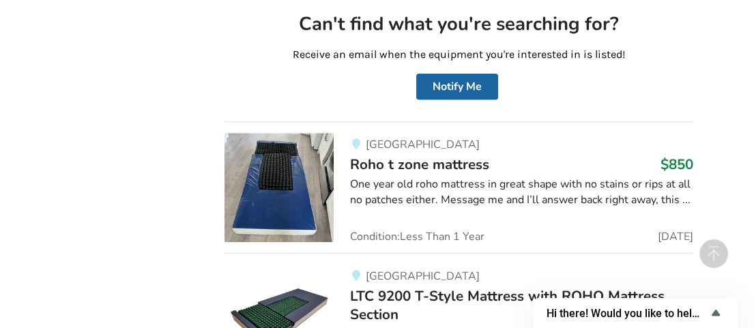 This screenshot has height=328, width=754. Describe the element at coordinates (507, 305) in the screenshot. I see `span: LTC 9200 T-Style Mattress with ROHO Mattress Section` at that location.